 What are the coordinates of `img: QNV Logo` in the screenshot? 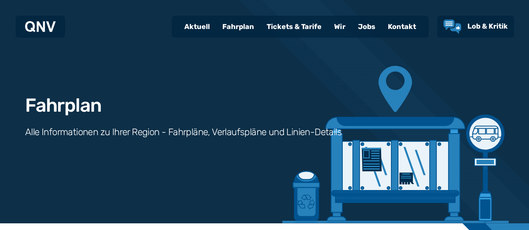 It's located at (40, 27).